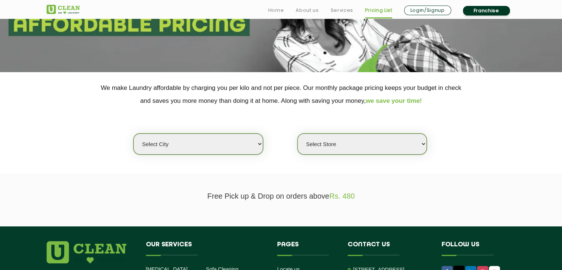 The image size is (562, 270). What do you see at coordinates (341, 10) in the screenshot?
I see `a: Services` at bounding box center [341, 10].